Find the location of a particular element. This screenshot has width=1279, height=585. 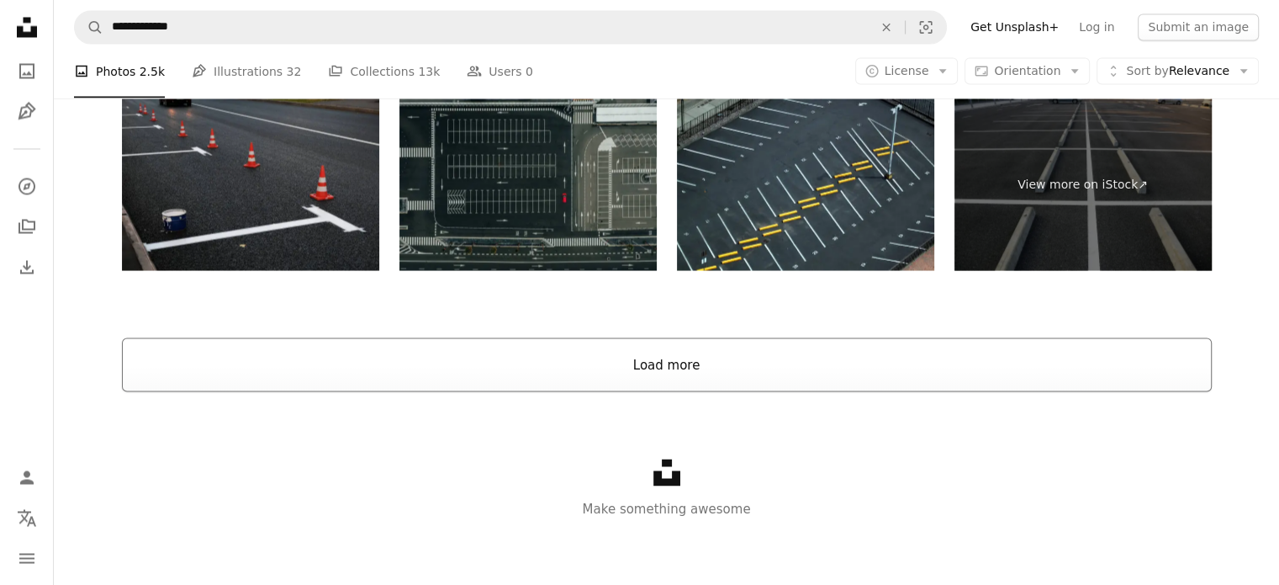

span: License is located at coordinates (907, 70).